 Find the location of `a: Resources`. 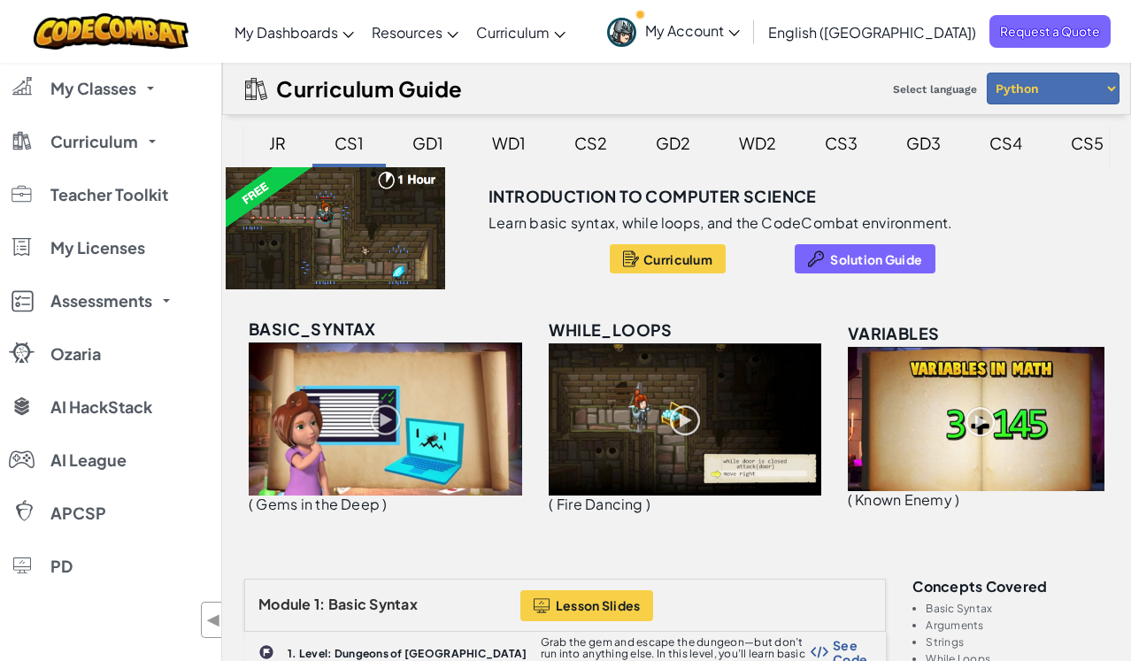

a: Resources is located at coordinates (415, 32).